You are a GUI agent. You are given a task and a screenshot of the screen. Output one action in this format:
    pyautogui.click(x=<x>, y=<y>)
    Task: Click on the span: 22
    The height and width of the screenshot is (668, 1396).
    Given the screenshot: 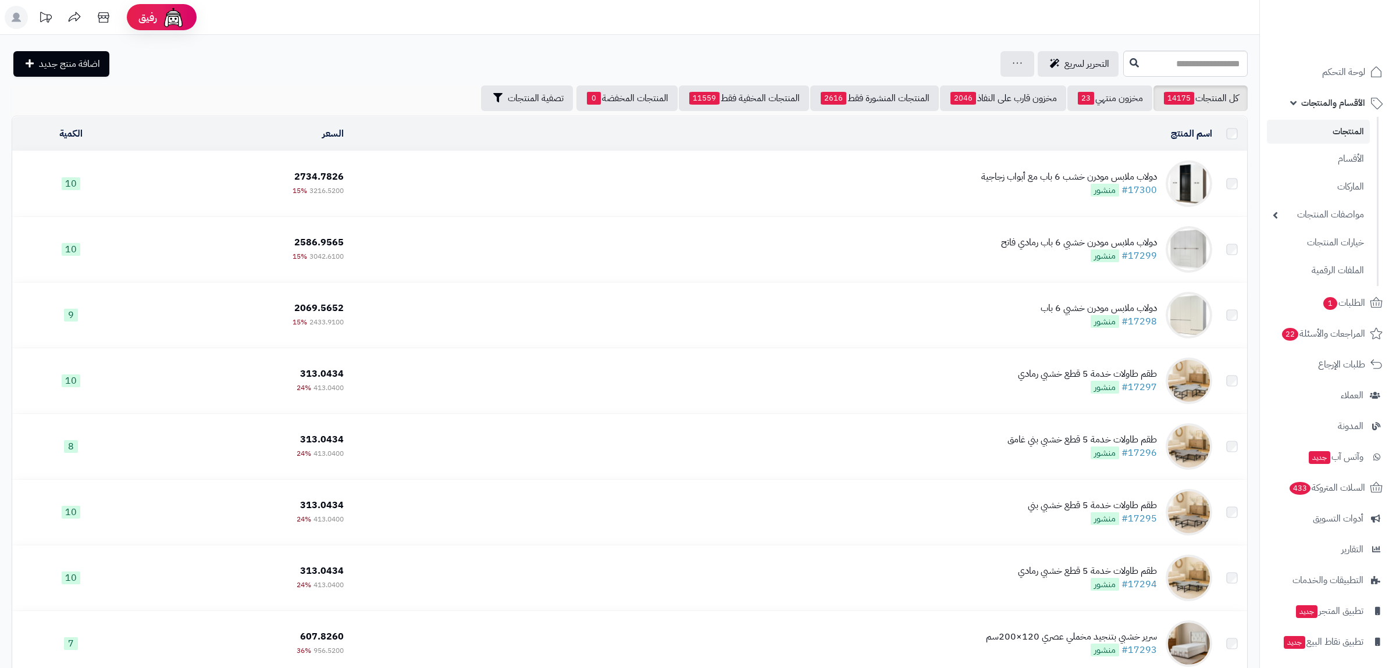 What is the action you would take?
    pyautogui.click(x=1290, y=334)
    